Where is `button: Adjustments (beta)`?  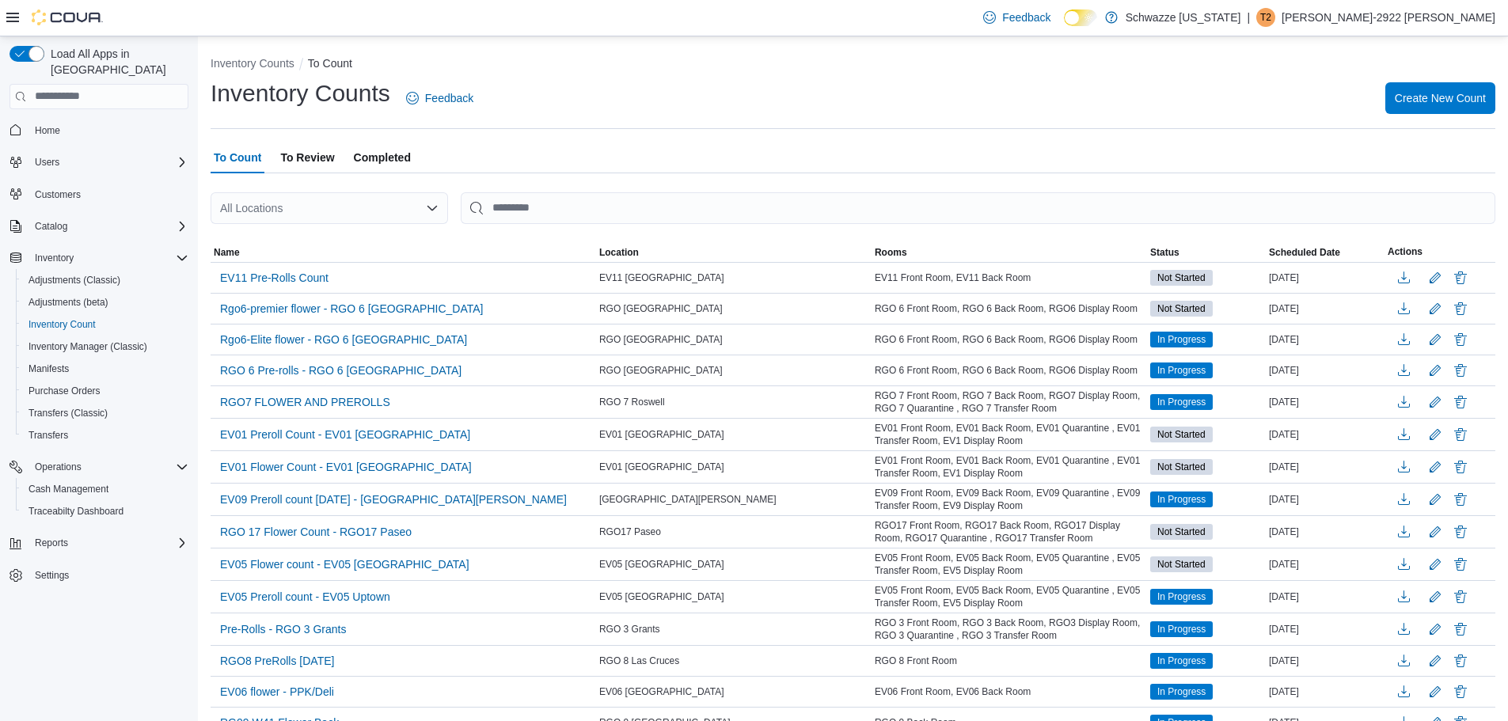 button: Adjustments (beta) is located at coordinates (105, 302).